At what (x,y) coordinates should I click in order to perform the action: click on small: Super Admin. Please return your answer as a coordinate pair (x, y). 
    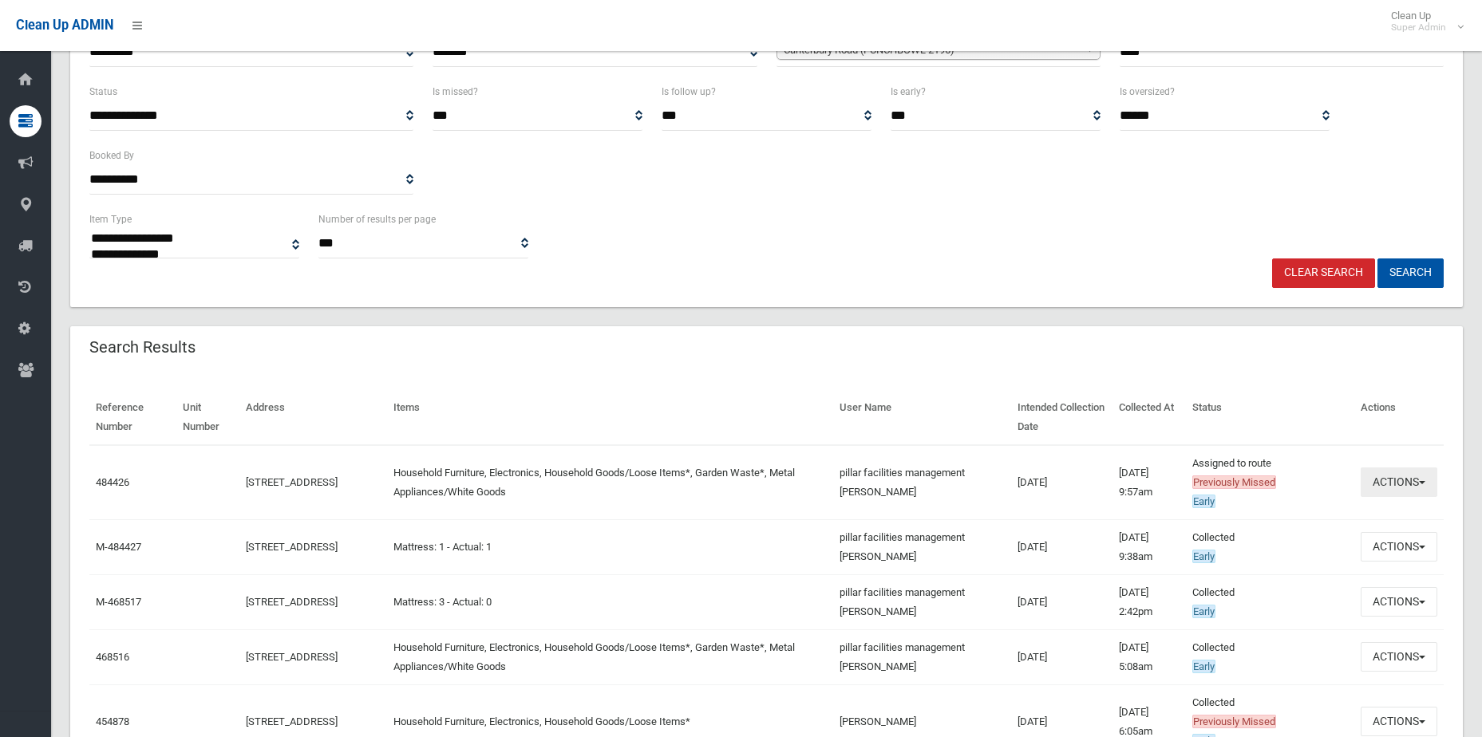
    Looking at the image, I should click on (1418, 27).